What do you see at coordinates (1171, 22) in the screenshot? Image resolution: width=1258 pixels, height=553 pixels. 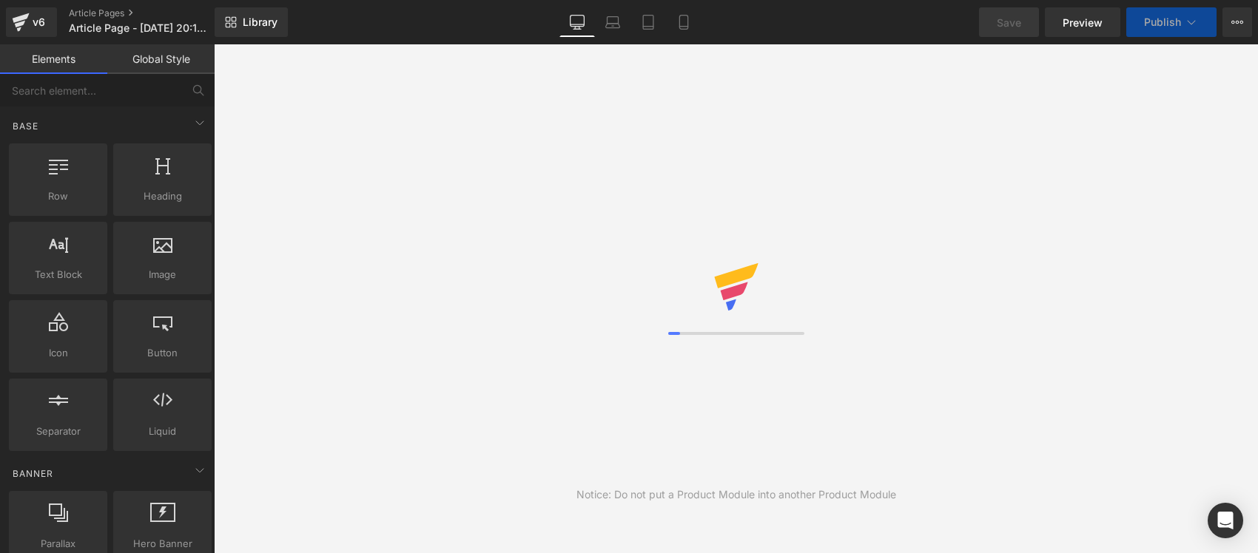 I see `button: Publish` at bounding box center [1171, 22].